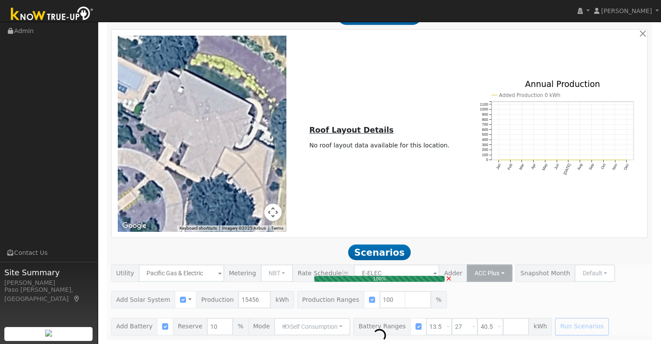  What do you see at coordinates (485, 139) in the screenshot?
I see `text: 400` at bounding box center [485, 139].